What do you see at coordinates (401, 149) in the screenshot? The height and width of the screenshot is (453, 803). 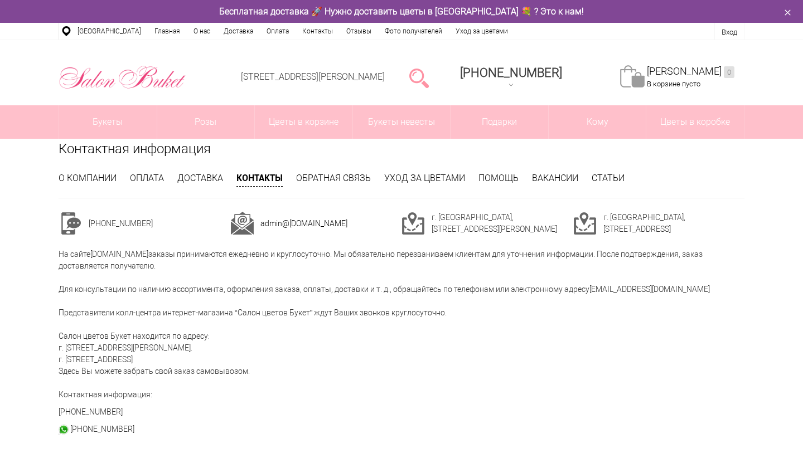 I see `h1: Контактная информация` at bounding box center [401, 149].